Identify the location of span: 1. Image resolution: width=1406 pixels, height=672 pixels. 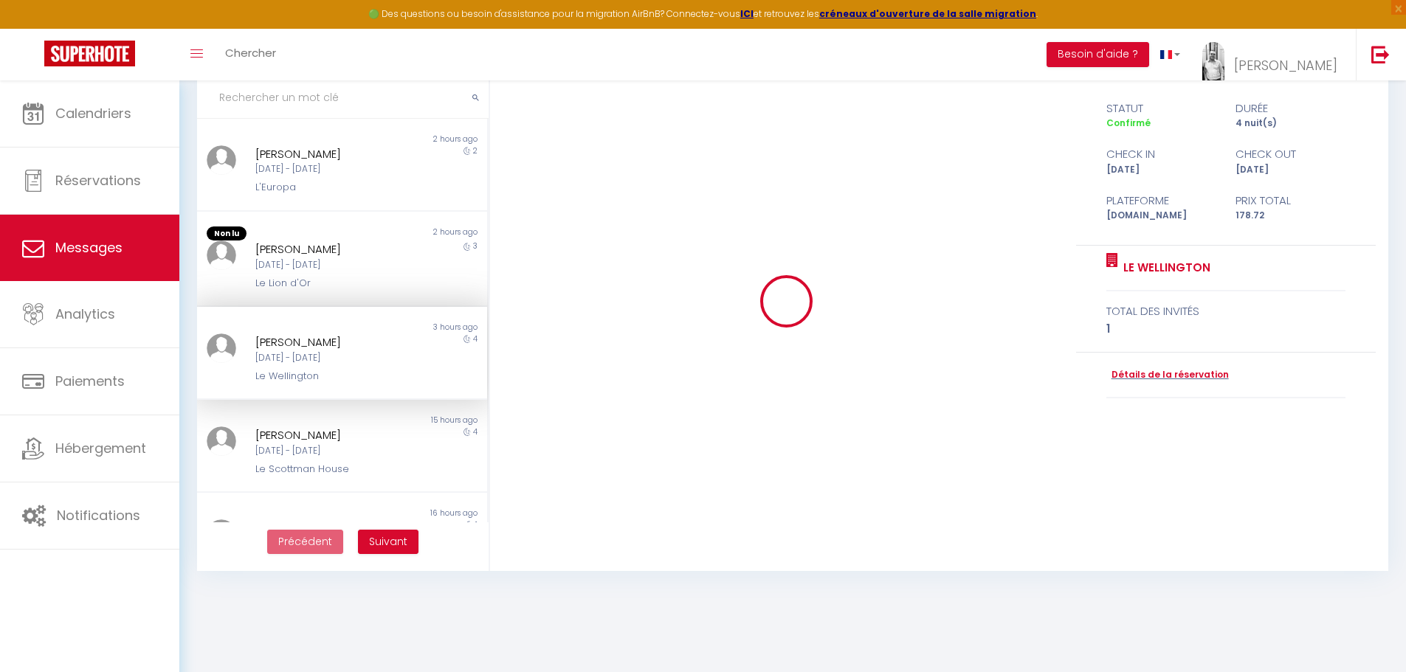
(476, 525).